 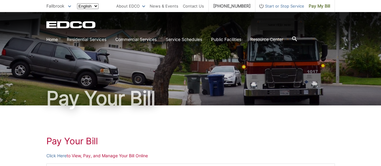 What do you see at coordinates (319, 6) in the screenshot?
I see `span: Pay My Bill` at bounding box center [319, 6].